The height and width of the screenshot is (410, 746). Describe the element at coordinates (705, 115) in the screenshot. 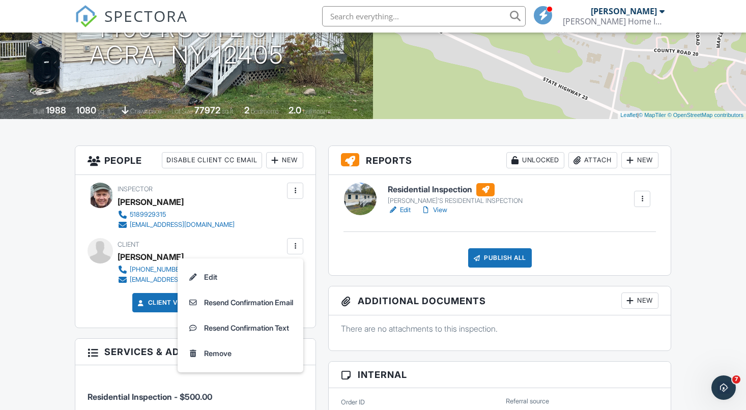

I see `a: © OpenStreetMap contributors` at that location.